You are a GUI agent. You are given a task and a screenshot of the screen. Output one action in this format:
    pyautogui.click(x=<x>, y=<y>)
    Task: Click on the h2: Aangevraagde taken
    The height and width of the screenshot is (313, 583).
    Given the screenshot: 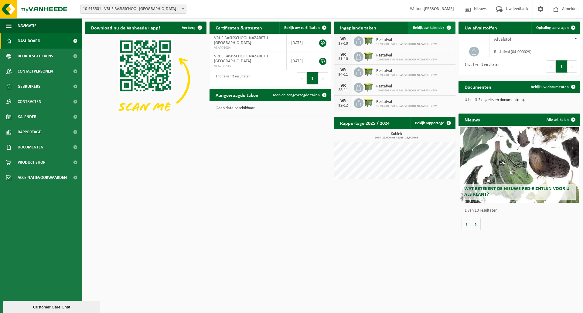 What is the action you would take?
    pyautogui.click(x=237, y=95)
    